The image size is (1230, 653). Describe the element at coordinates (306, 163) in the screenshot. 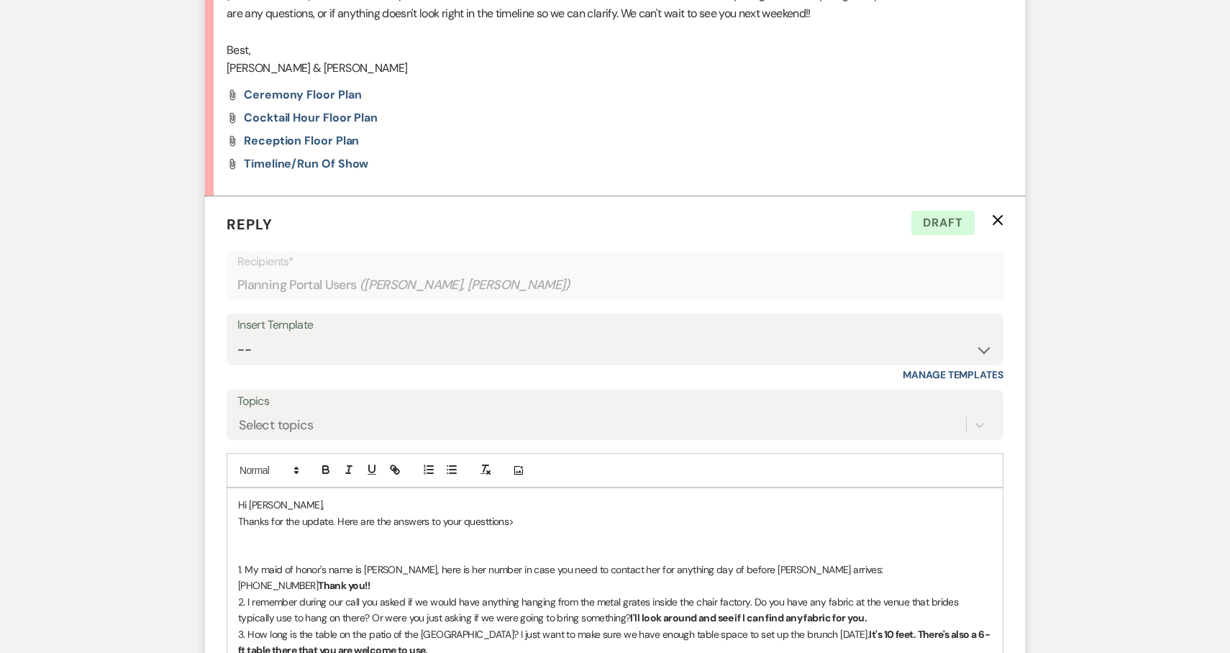

I see `span: Timeline/Run of Show` at that location.